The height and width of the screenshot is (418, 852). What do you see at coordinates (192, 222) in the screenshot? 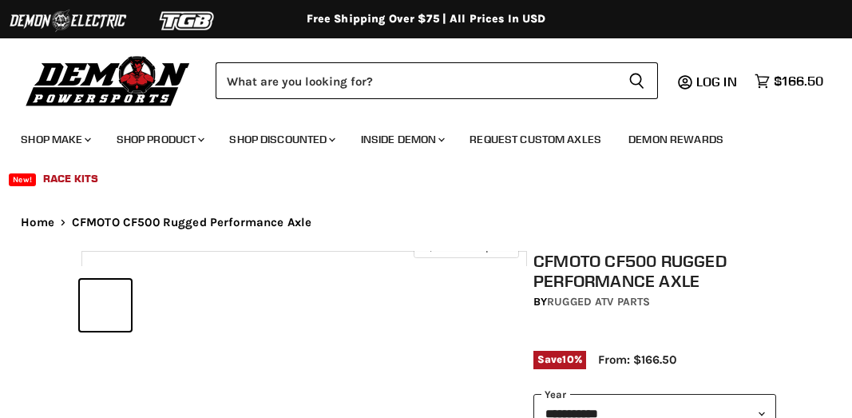
I see `span: CFMOTO CF500 Rugged Performance Axle` at bounding box center [192, 222].